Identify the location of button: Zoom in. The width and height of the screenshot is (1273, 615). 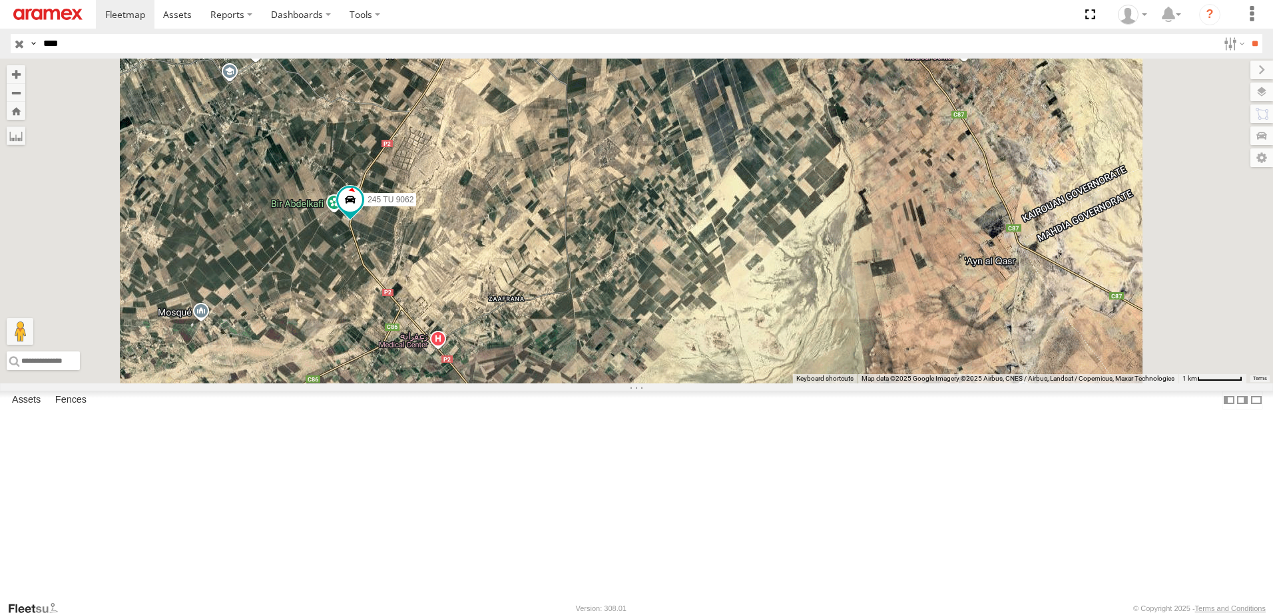
(16, 74).